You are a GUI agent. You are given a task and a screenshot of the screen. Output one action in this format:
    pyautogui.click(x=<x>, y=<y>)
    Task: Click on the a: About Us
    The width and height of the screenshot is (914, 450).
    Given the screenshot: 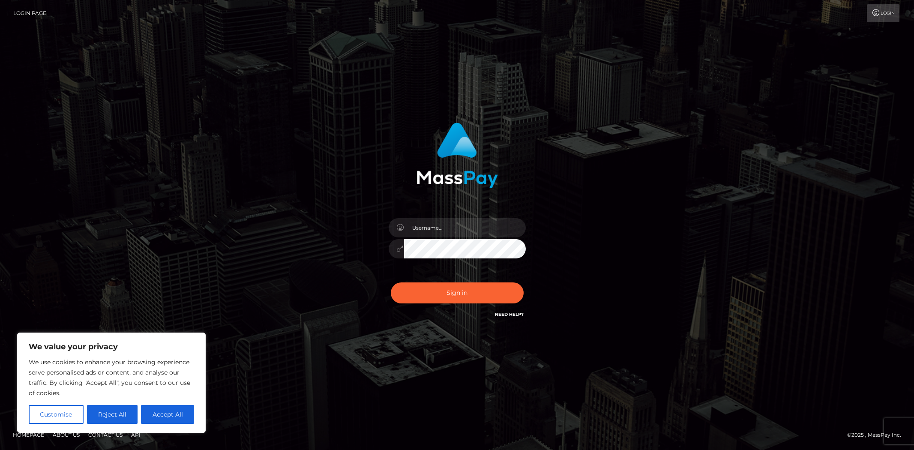 What is the action you would take?
    pyautogui.click(x=66, y=435)
    